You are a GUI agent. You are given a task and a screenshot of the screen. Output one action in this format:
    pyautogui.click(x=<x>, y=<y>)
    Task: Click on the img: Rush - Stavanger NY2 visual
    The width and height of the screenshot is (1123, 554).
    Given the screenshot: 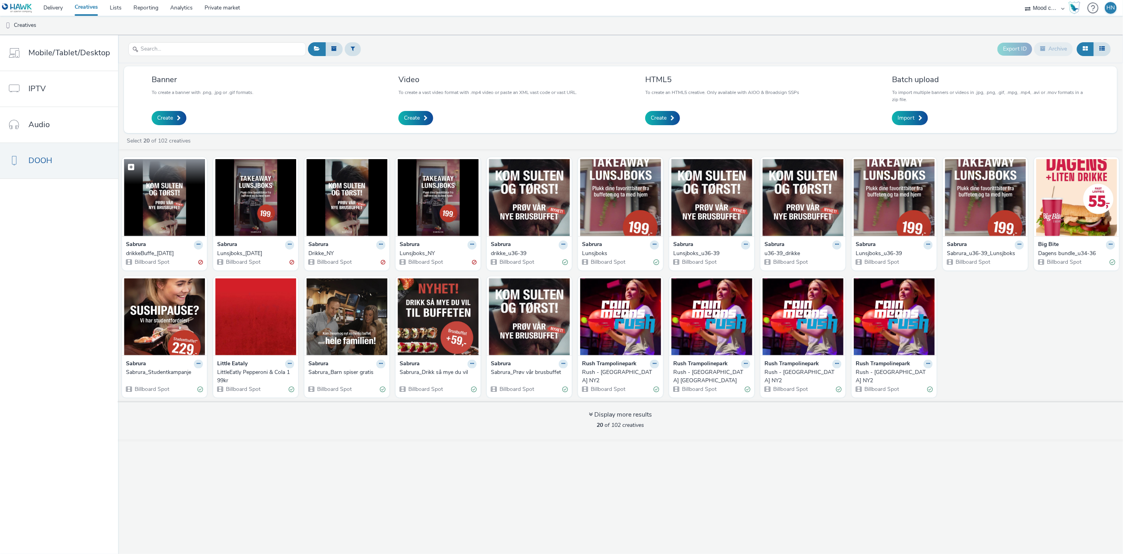 What is the action you would take?
    pyautogui.click(x=712, y=317)
    